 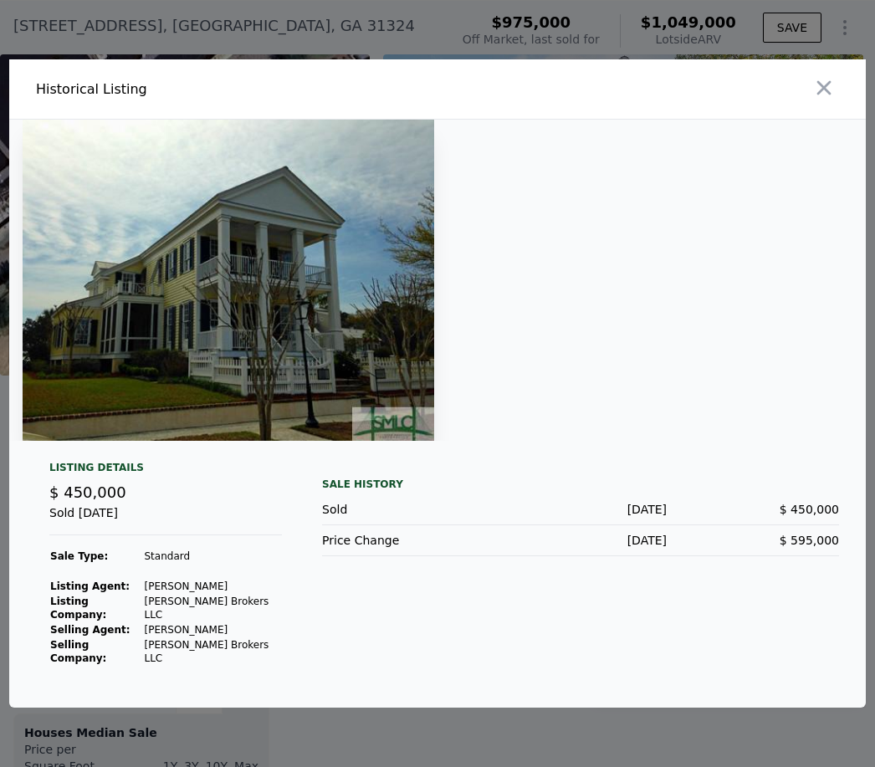 I want to click on span: $ 595,000, so click(x=809, y=541).